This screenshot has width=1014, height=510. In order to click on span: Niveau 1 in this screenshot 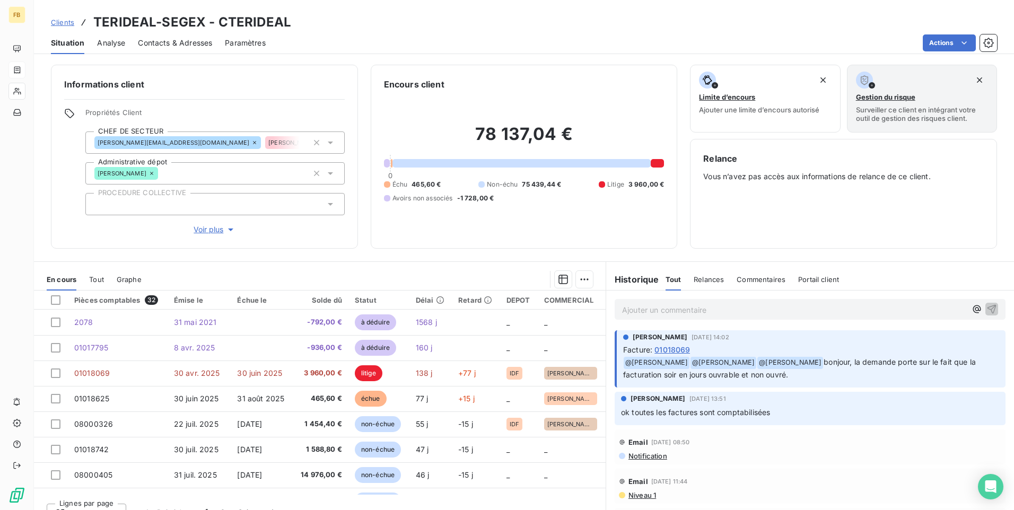, I will do `click(641, 495)`.